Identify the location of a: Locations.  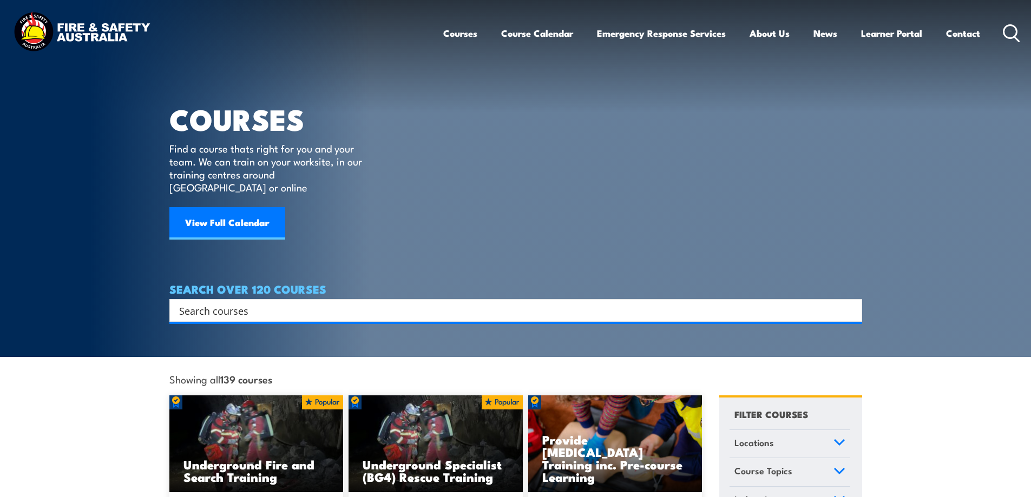
(790, 444).